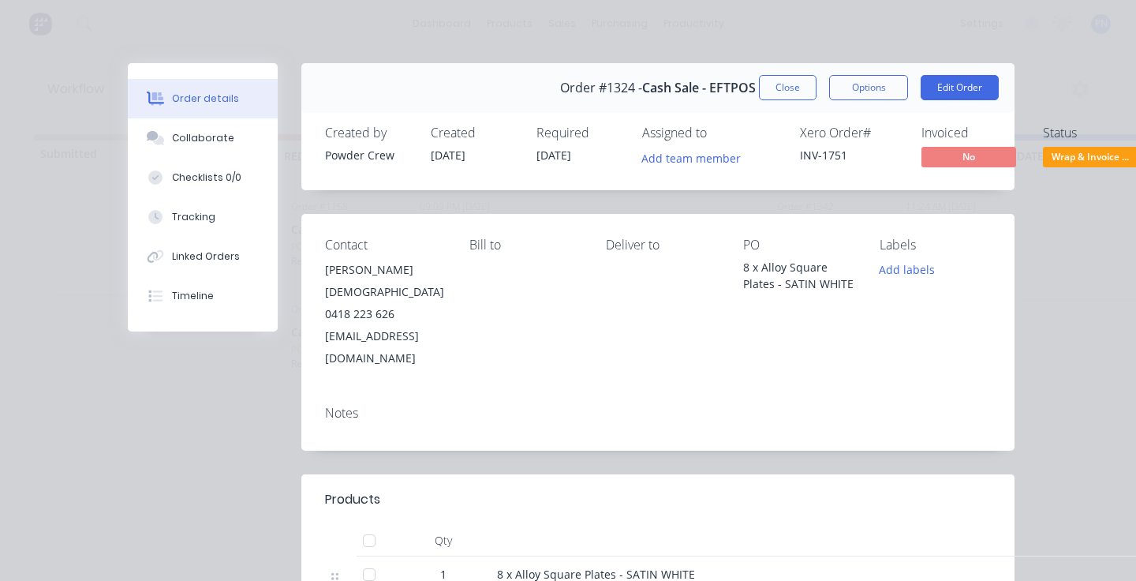  What do you see at coordinates (205, 99) in the screenshot?
I see `div: Order details` at bounding box center [205, 99].